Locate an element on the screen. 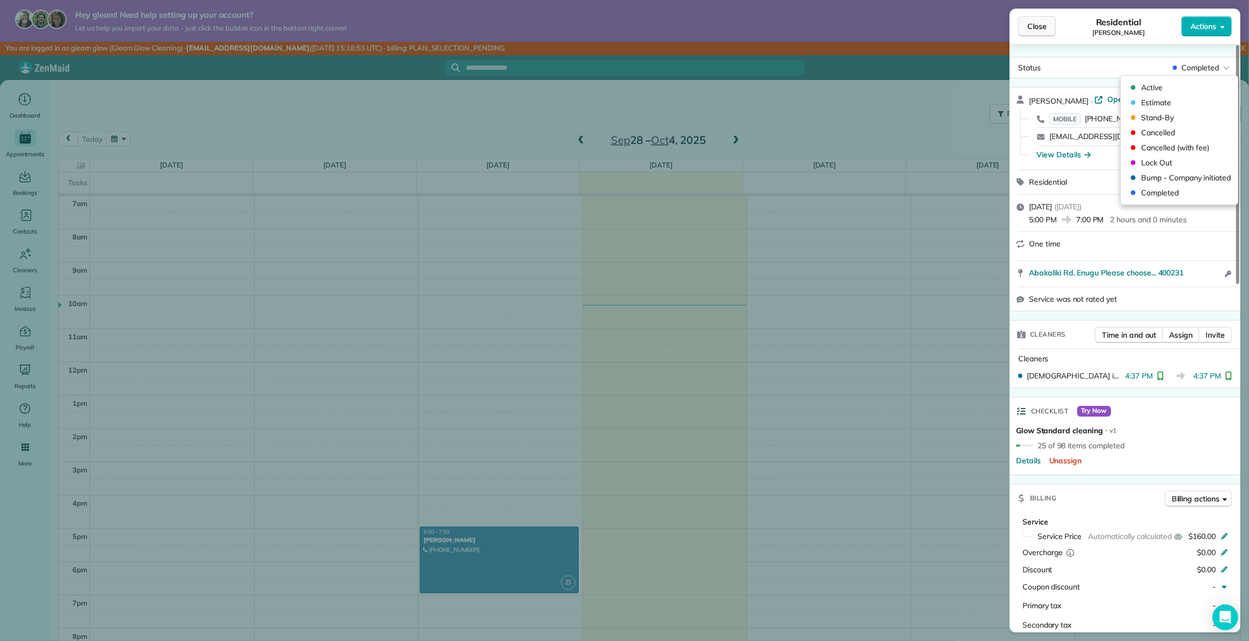  span: Status is located at coordinates (1030, 68).